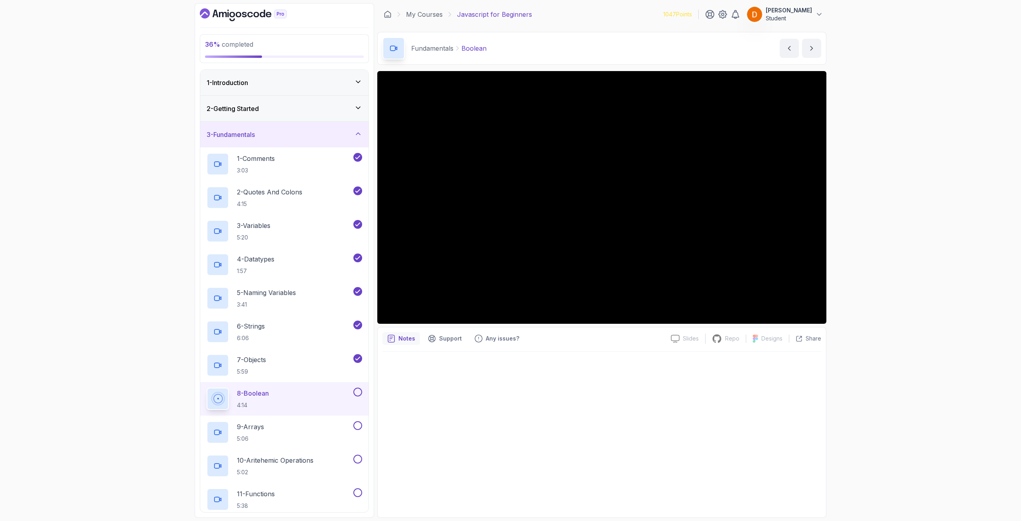 This screenshot has height=521, width=1021. What do you see at coordinates (270, 204) in the screenshot?
I see `p: 4:15` at bounding box center [270, 204].